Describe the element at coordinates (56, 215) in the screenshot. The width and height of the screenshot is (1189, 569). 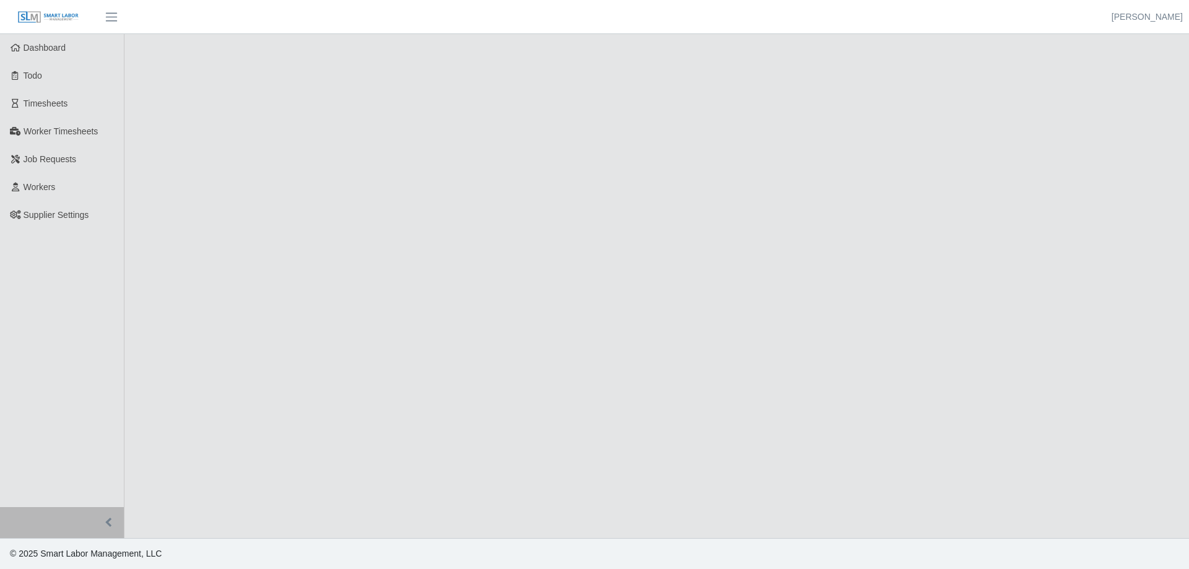
I see `span: Supplier Settings` at that location.